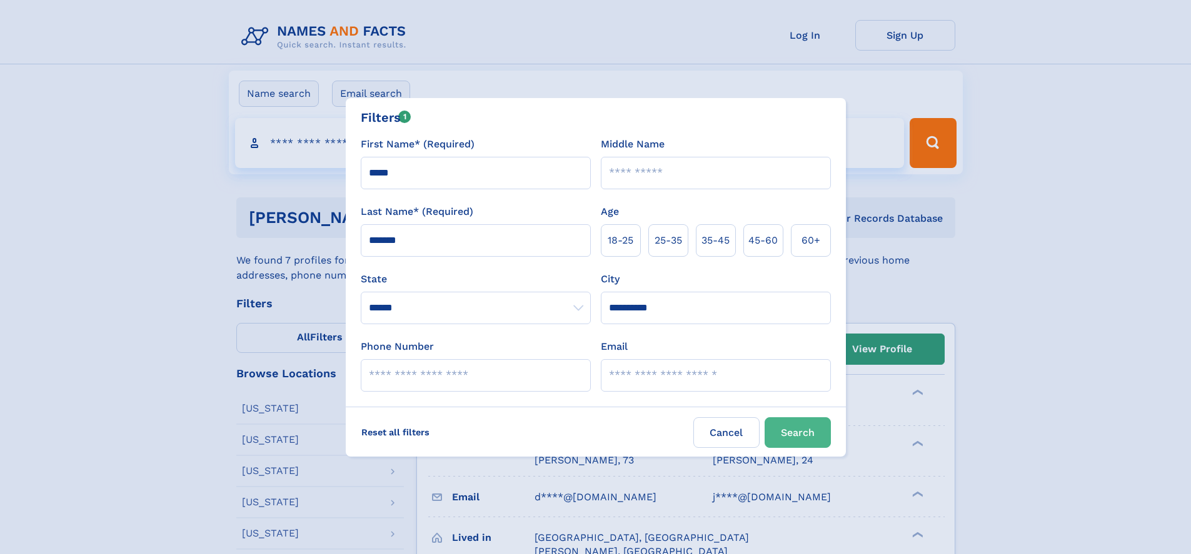 This screenshot has height=554, width=1191. Describe the element at coordinates (632, 144) in the screenshot. I see `label: Middle Name` at that location.